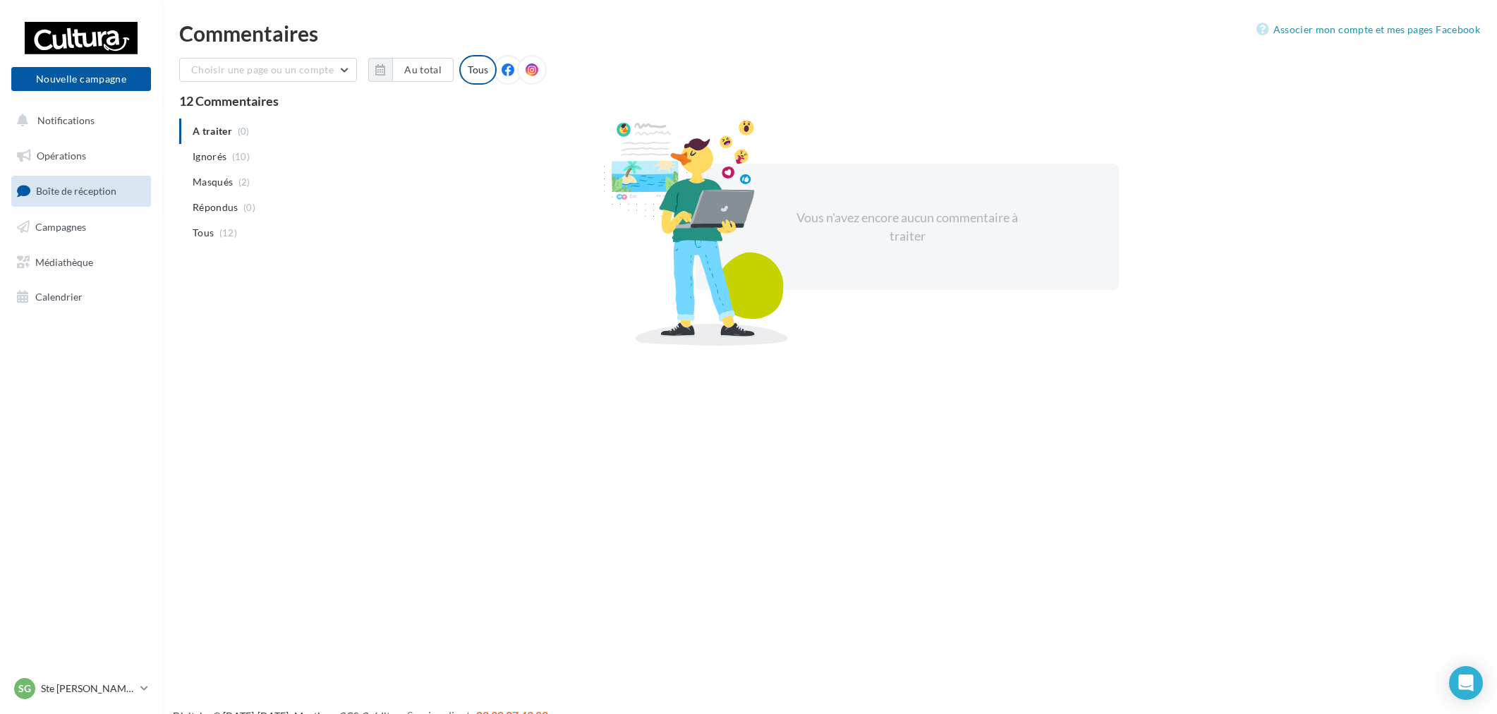  Describe the element at coordinates (64, 261) in the screenshot. I see `span: Médiathèque` at that location.